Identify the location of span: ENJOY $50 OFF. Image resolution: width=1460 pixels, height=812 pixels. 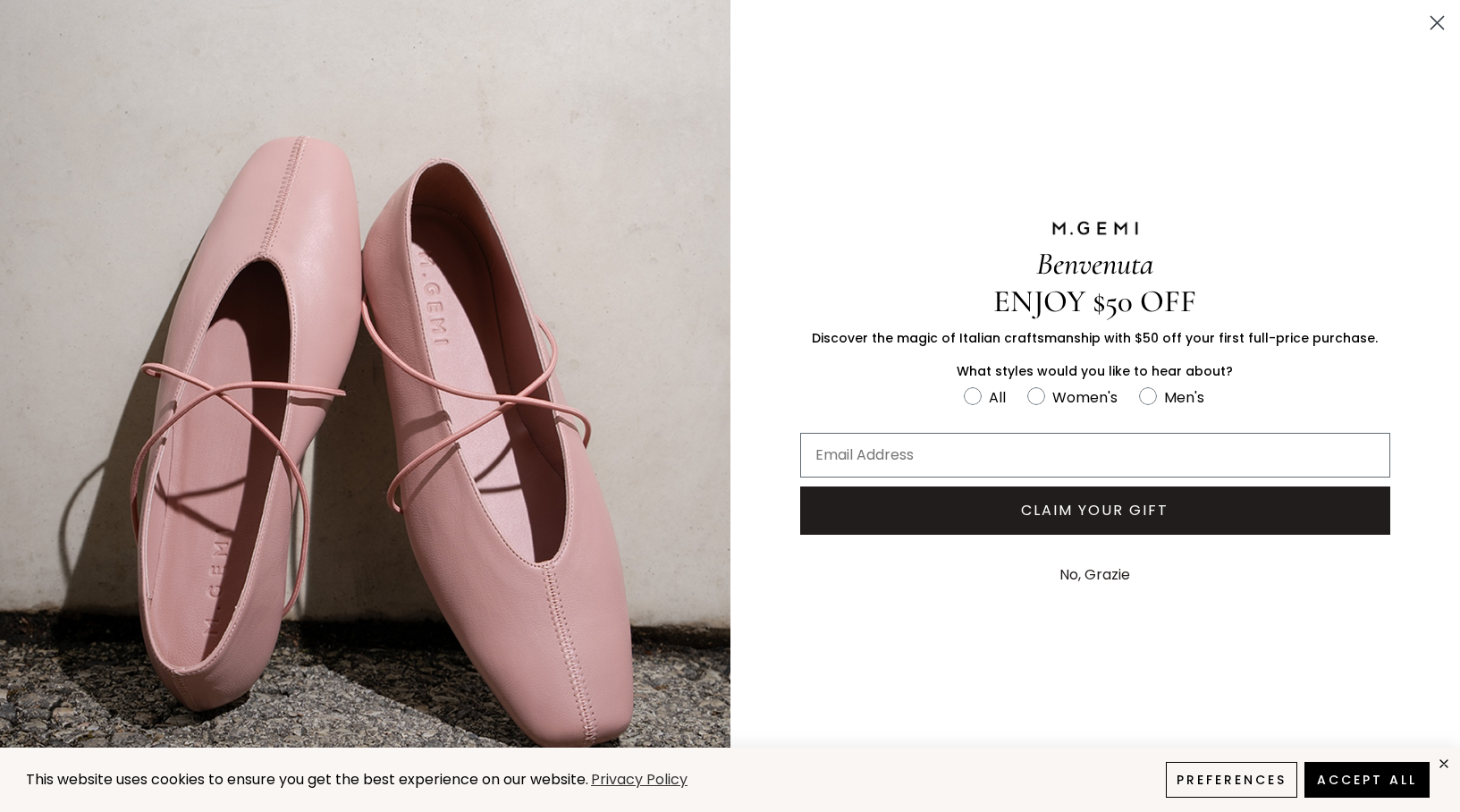
(1095, 301).